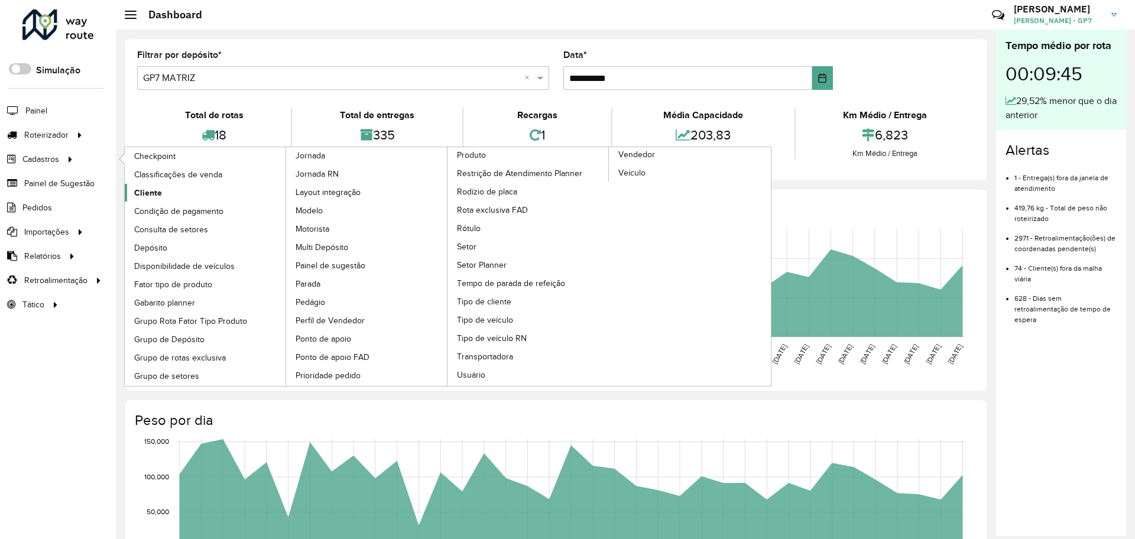 This screenshot has height=539, width=1135. Describe the element at coordinates (447, 267) in the screenshot. I see `a: Produto` at that location.